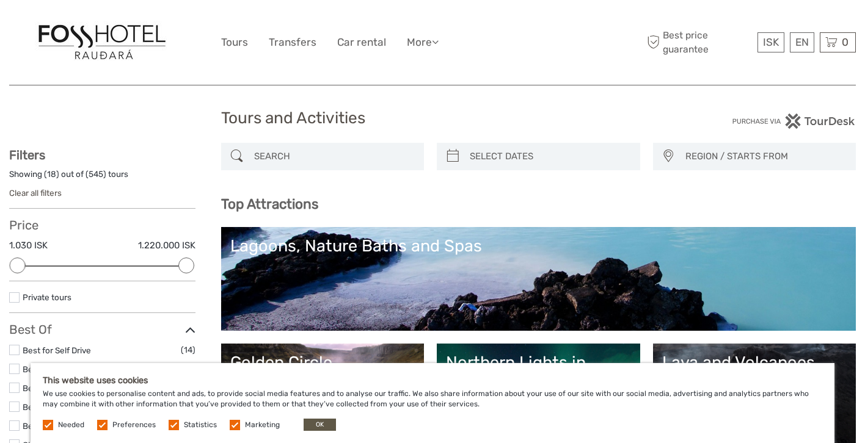 The image size is (865, 443). What do you see at coordinates (539, 246) in the screenshot?
I see `div: Lagoons, Nature Baths and Spas` at bounding box center [539, 246].